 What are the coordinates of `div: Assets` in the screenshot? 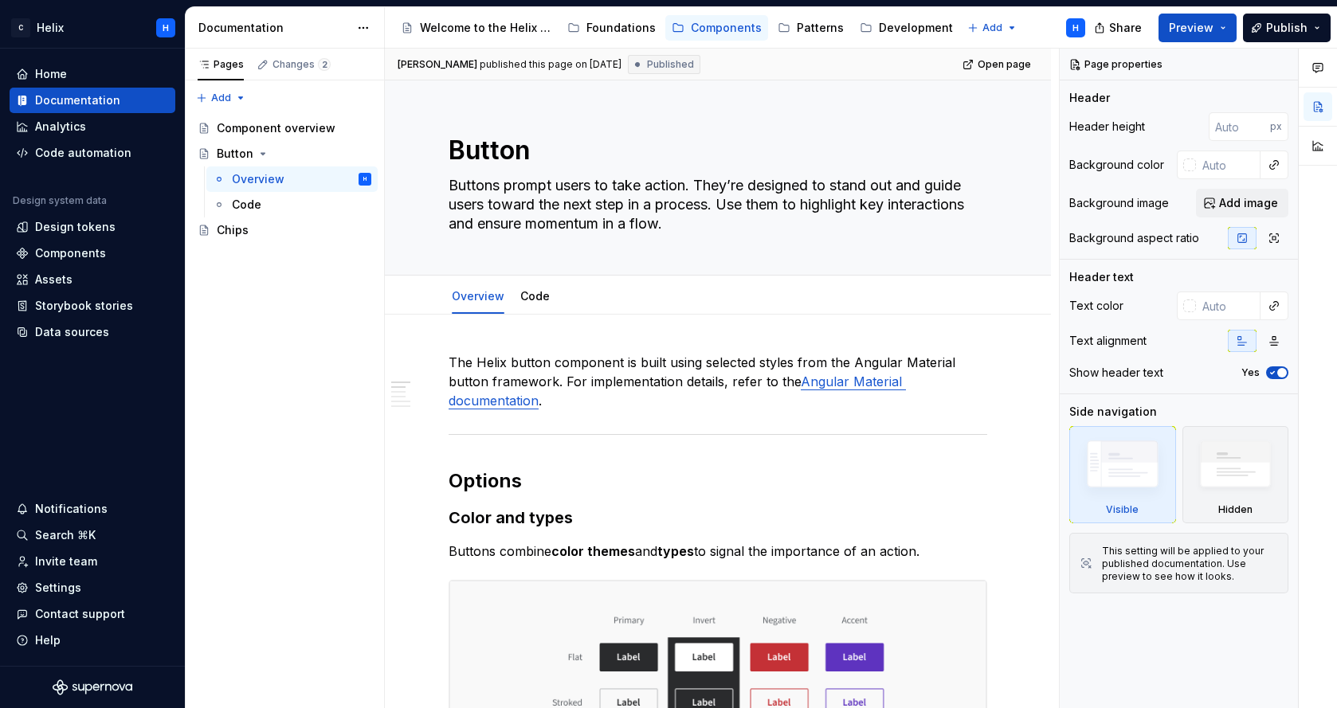 It's located at (53, 280).